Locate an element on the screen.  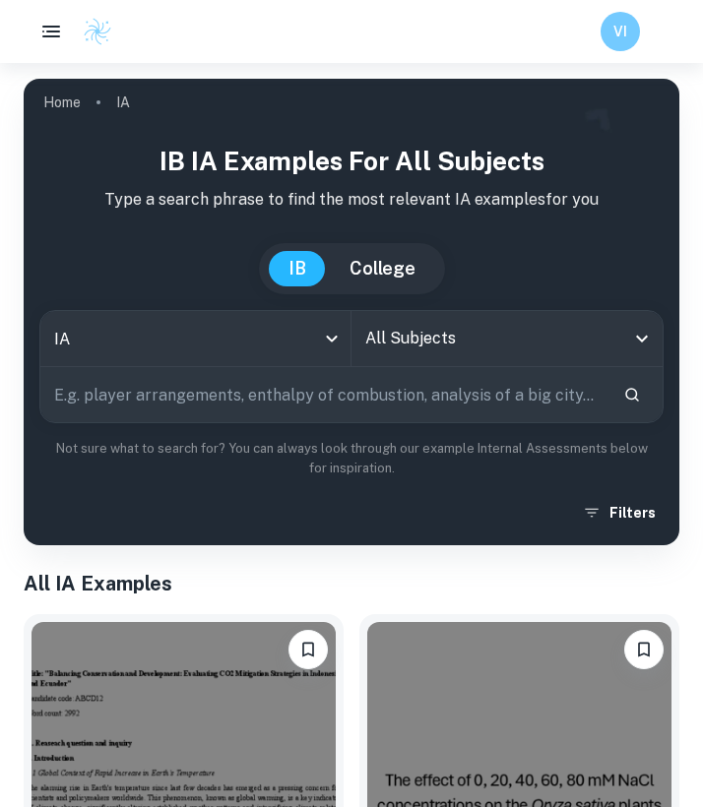
button: Filters is located at coordinates (620, 513).